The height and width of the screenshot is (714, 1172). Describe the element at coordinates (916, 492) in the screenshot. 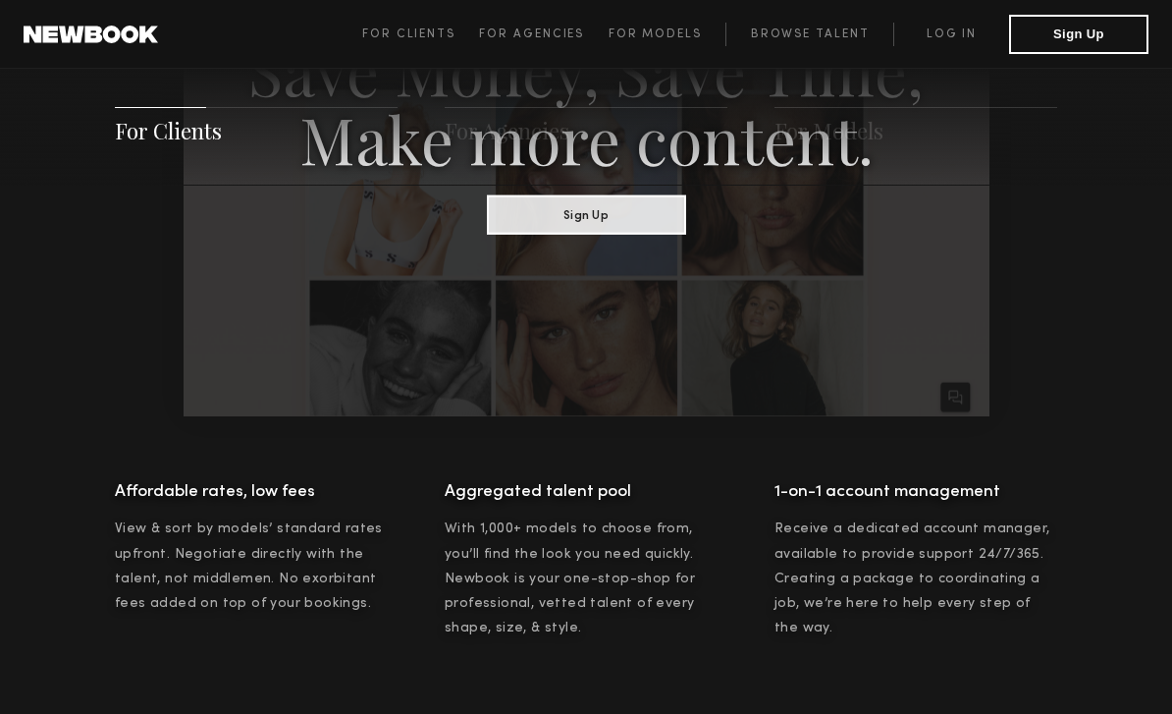

I see `h4: 1-on-1 account management` at that location.